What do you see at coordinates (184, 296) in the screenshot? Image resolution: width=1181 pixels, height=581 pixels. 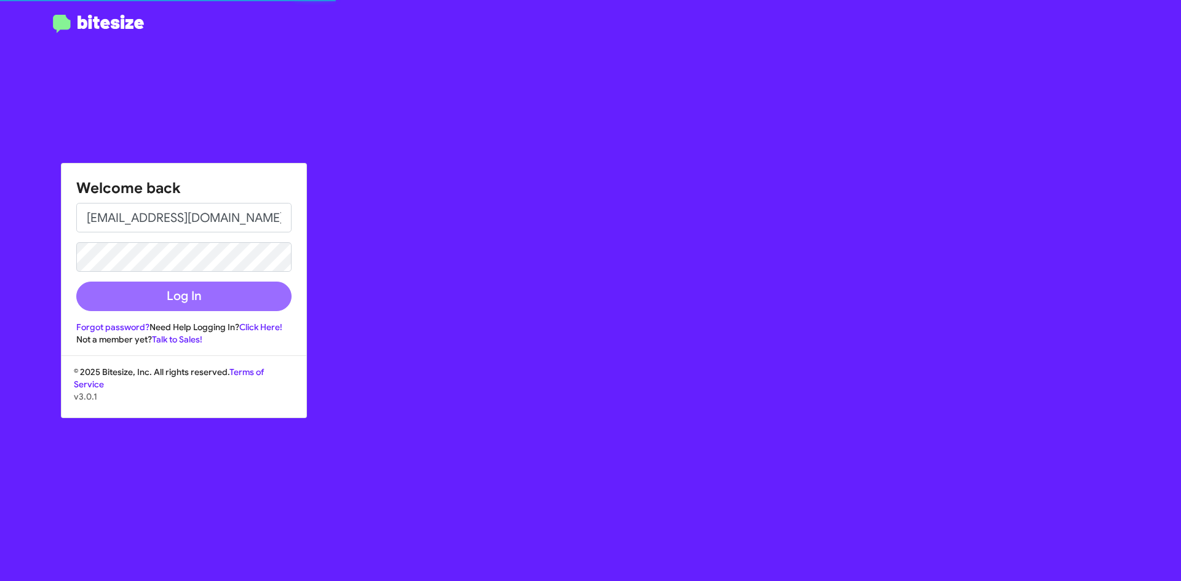 I see `button: Log In` at bounding box center [184, 296].